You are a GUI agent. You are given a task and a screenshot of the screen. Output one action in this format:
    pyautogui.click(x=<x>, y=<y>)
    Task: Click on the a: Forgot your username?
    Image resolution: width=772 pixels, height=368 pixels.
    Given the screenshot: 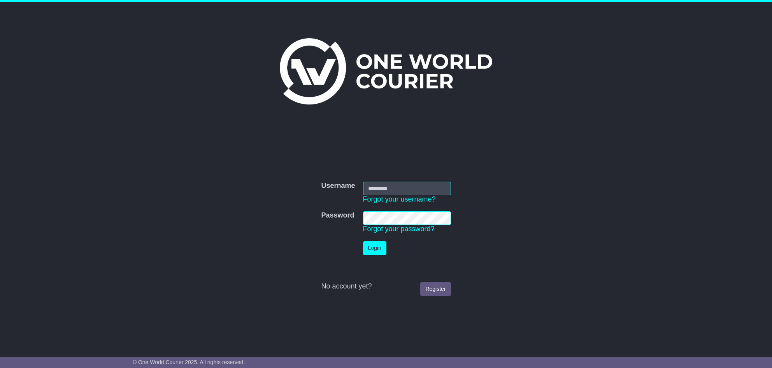 What is the action you would take?
    pyautogui.click(x=399, y=199)
    